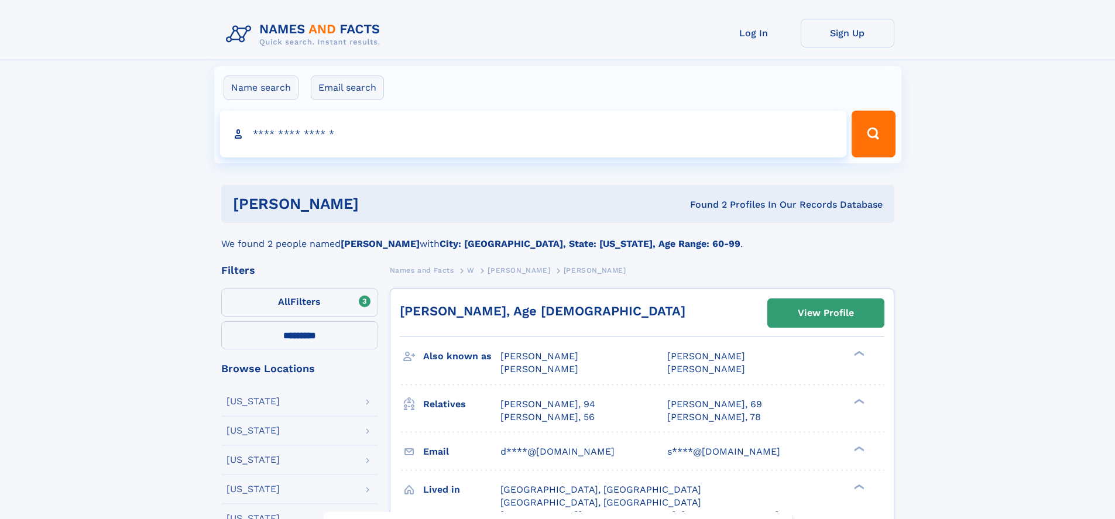  I want to click on span: W, so click(471, 271).